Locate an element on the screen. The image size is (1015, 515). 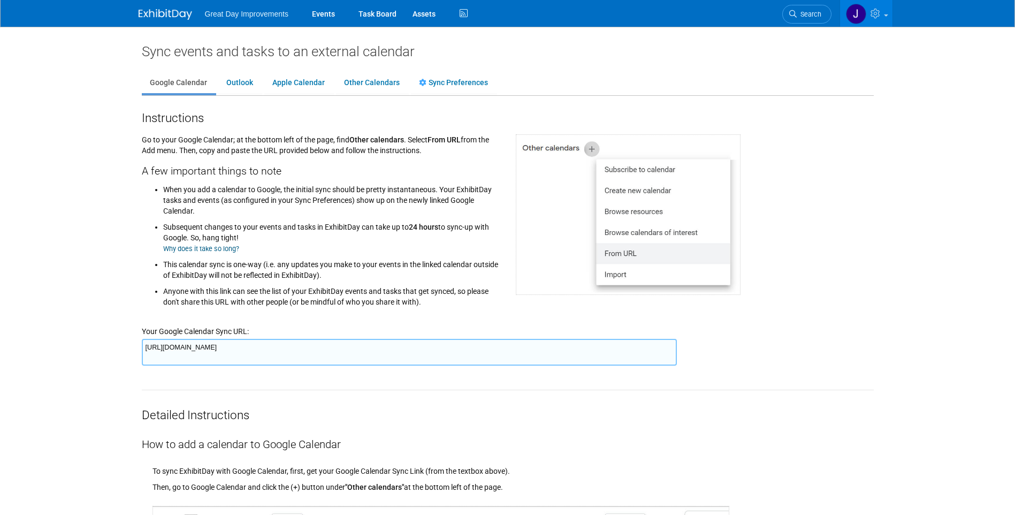
div: To sync ExhibitDay with Google Calendar, first, get your Google Calendar Sync Link (from the text... is located at coordinates (513, 464).